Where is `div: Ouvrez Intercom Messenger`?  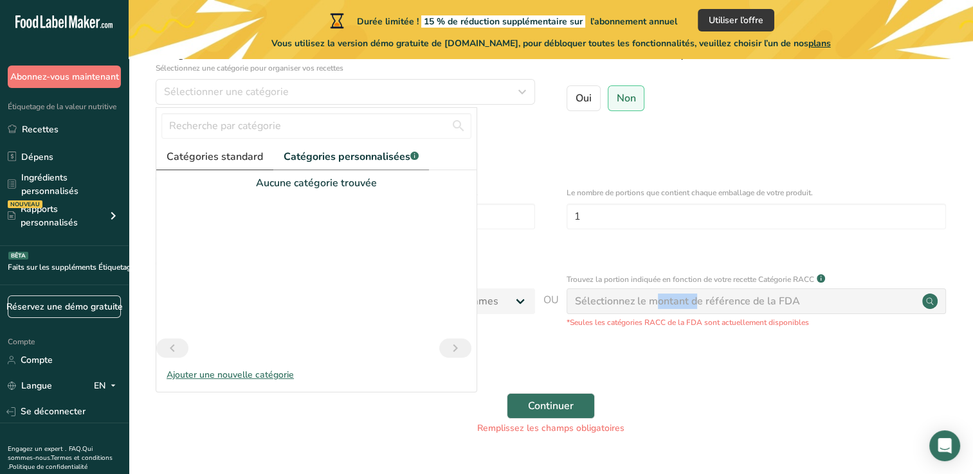 div: Ouvrez Intercom Messenger is located at coordinates (944, 446).